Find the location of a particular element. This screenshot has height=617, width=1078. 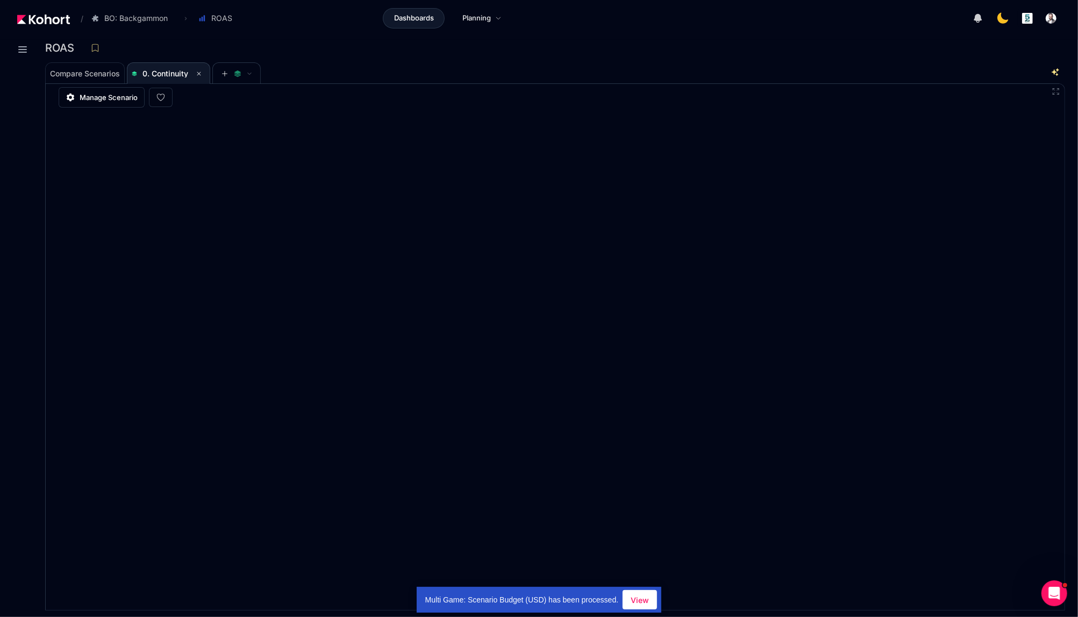

span: Manage Scenario is located at coordinates (109, 97).